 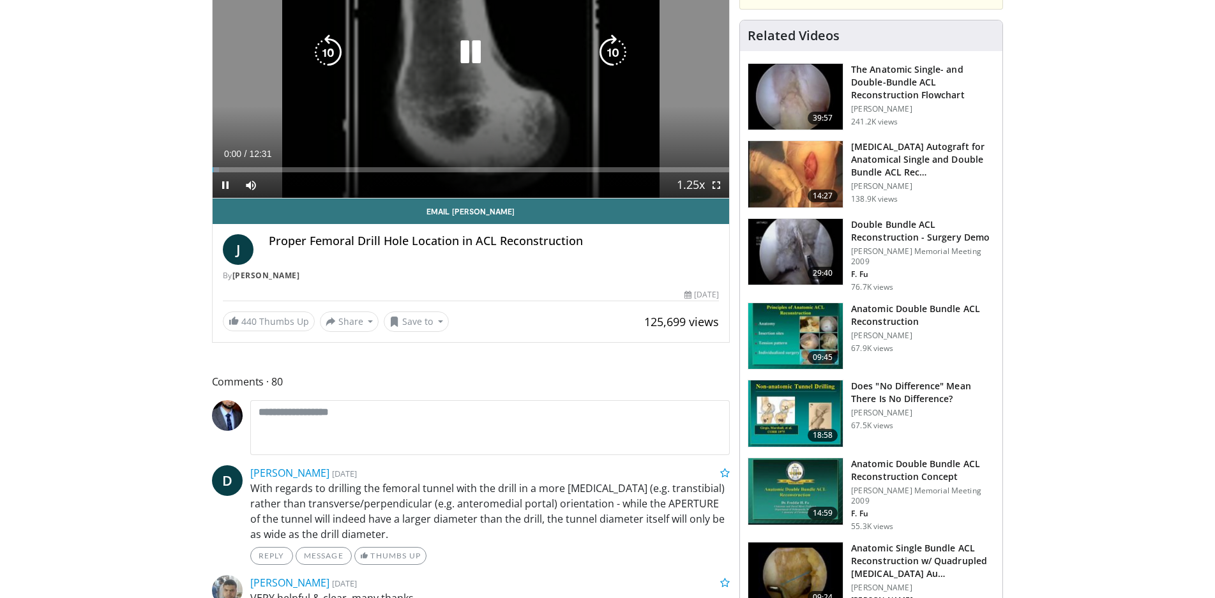 I want to click on h4: Related Videos, so click(x=794, y=36).